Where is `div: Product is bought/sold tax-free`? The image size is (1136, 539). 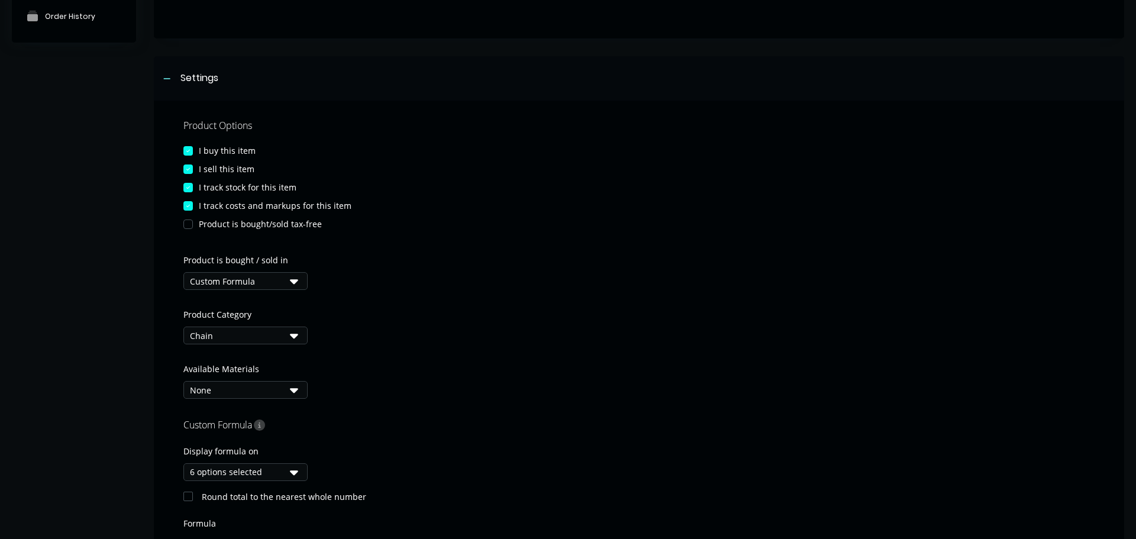
div: Product is bought/sold tax-free is located at coordinates (260, 224).